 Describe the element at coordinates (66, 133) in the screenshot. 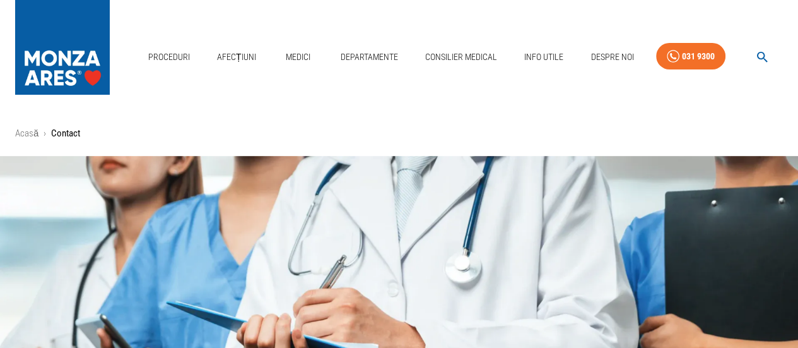

I see `p: Contact` at that location.